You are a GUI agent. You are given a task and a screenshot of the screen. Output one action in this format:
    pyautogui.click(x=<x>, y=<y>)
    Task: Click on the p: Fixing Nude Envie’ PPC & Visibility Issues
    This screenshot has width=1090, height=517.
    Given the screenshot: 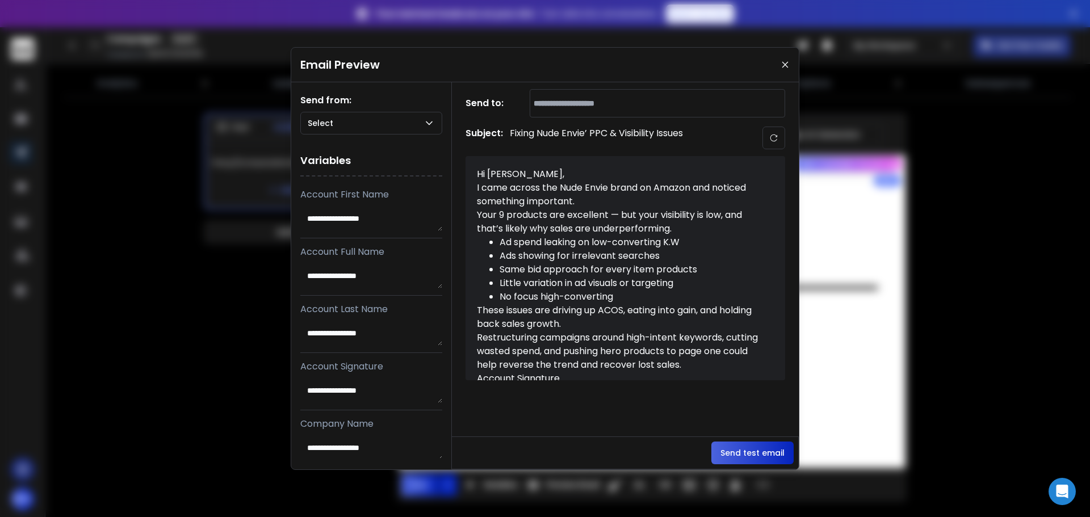 What is the action you would take?
    pyautogui.click(x=596, y=138)
    